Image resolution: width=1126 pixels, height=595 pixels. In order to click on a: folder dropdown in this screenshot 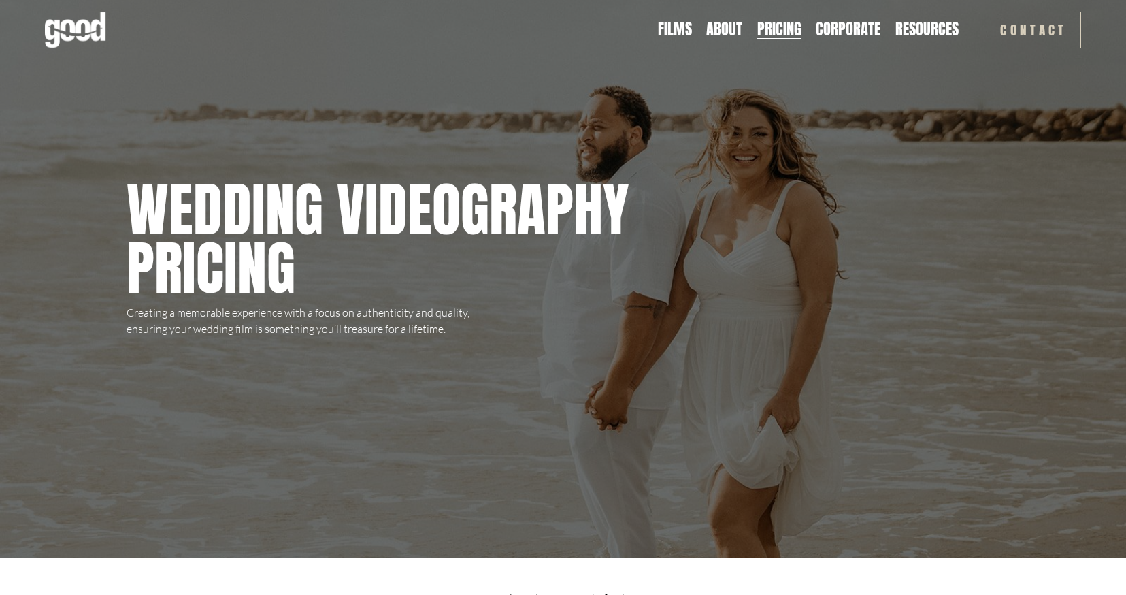, I will do `click(927, 29)`.